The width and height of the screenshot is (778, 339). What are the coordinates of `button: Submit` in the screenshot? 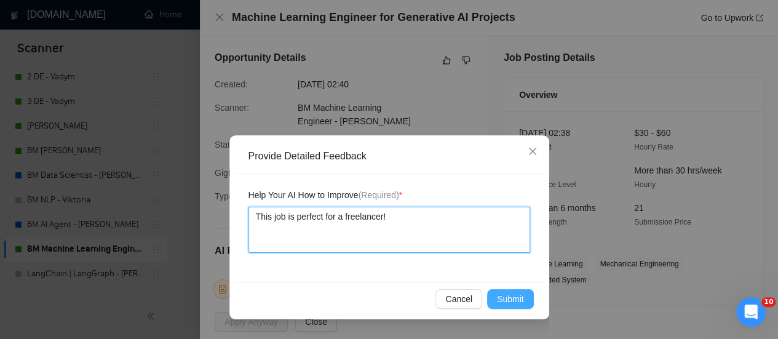 It's located at (511, 299).